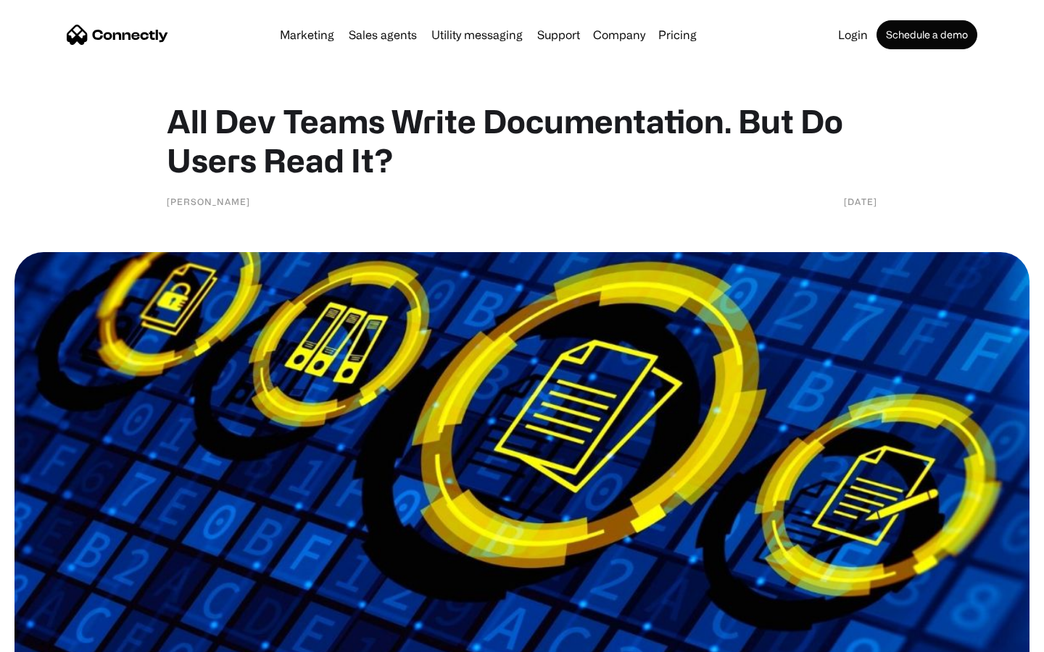 The image size is (1044, 652). I want to click on a: Pricing, so click(677, 35).